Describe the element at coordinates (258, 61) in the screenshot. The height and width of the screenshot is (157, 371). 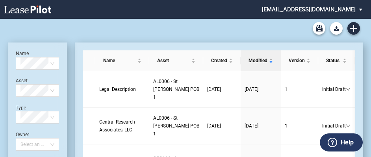
I see `span: Modified` at that location.